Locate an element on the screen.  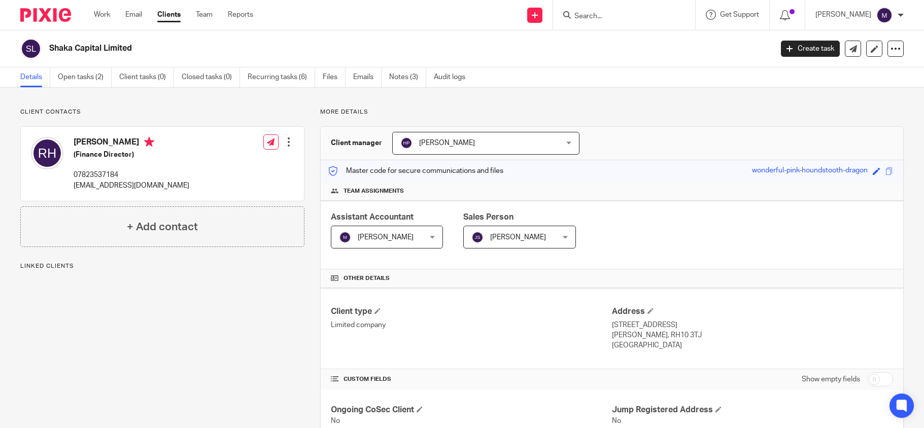
span: Team assignments is located at coordinates (373, 191).